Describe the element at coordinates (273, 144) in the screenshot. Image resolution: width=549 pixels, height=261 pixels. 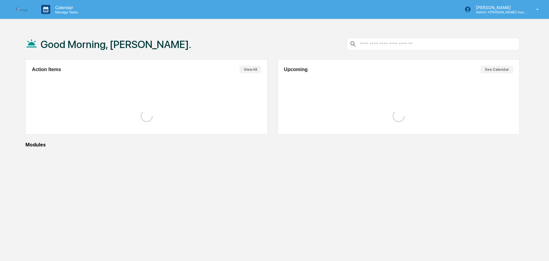
I see `div: Modules` at that location.